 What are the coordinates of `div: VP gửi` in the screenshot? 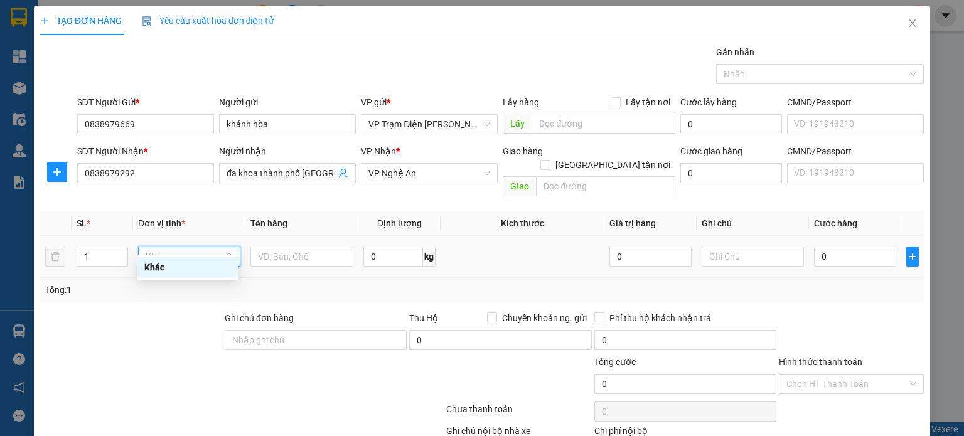 It's located at (429, 102).